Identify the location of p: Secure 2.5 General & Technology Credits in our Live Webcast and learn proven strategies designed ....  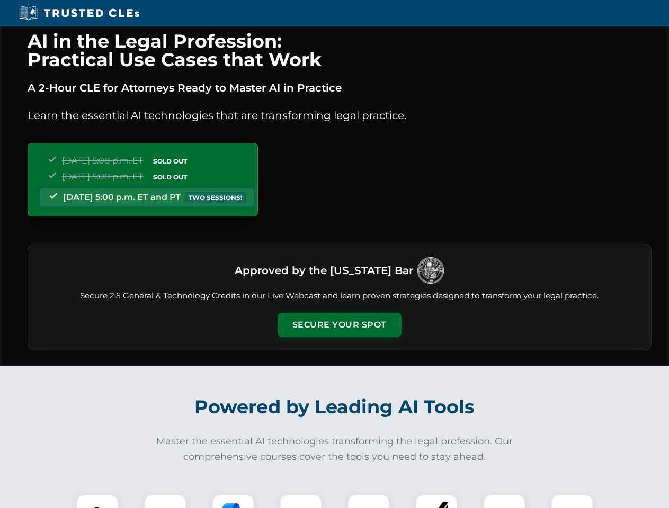
(339, 296).